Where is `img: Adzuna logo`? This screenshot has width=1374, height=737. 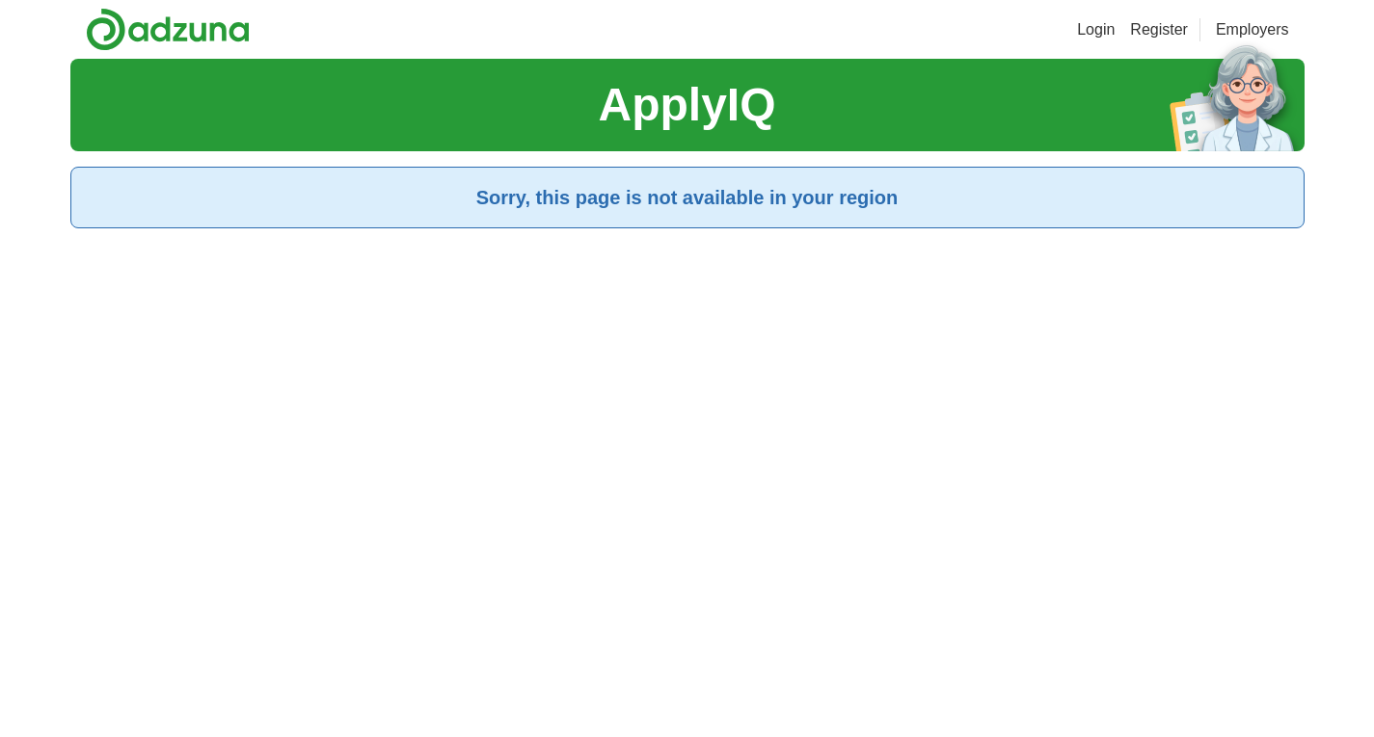
img: Adzuna logo is located at coordinates (168, 29).